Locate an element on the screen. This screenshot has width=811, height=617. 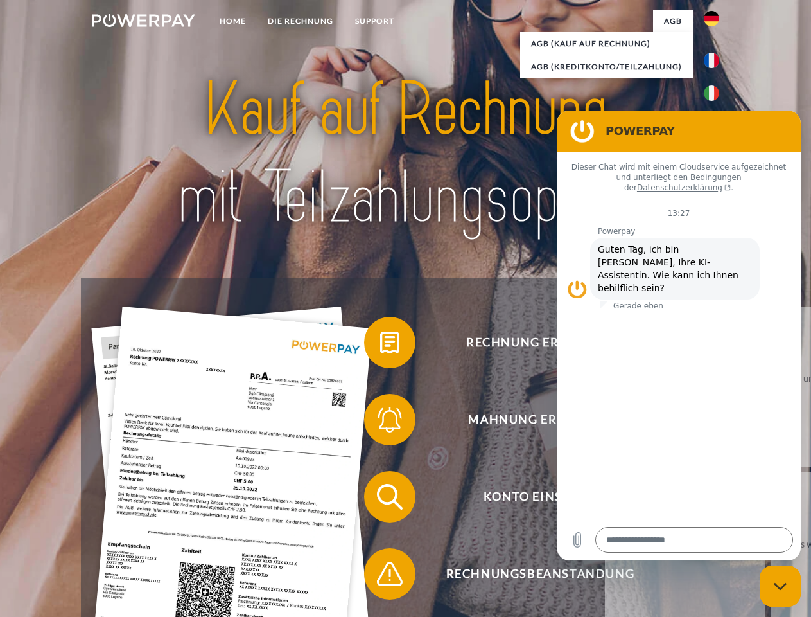
a: Datenschutzerklärung(wird in einer neuen Registerkarte geöffnet) is located at coordinates (127, 77).